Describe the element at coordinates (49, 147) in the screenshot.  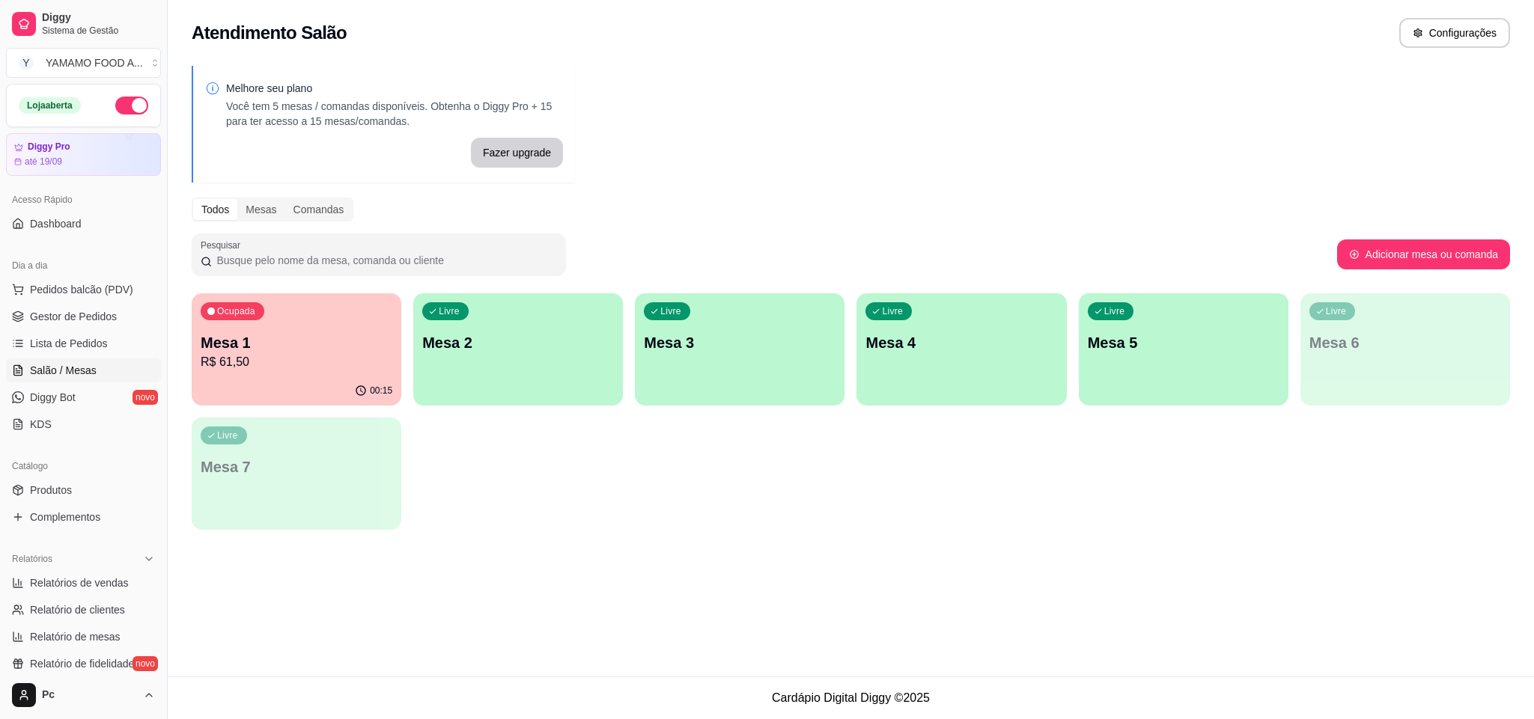
I see `article: Diggy Pro` at that location.